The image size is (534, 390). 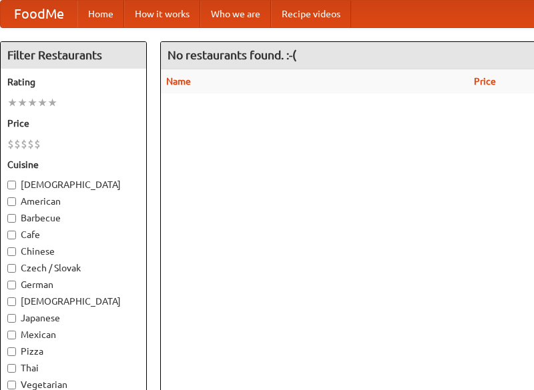 What do you see at coordinates (73, 165) in the screenshot?
I see `h5: Cuisine` at bounding box center [73, 165].